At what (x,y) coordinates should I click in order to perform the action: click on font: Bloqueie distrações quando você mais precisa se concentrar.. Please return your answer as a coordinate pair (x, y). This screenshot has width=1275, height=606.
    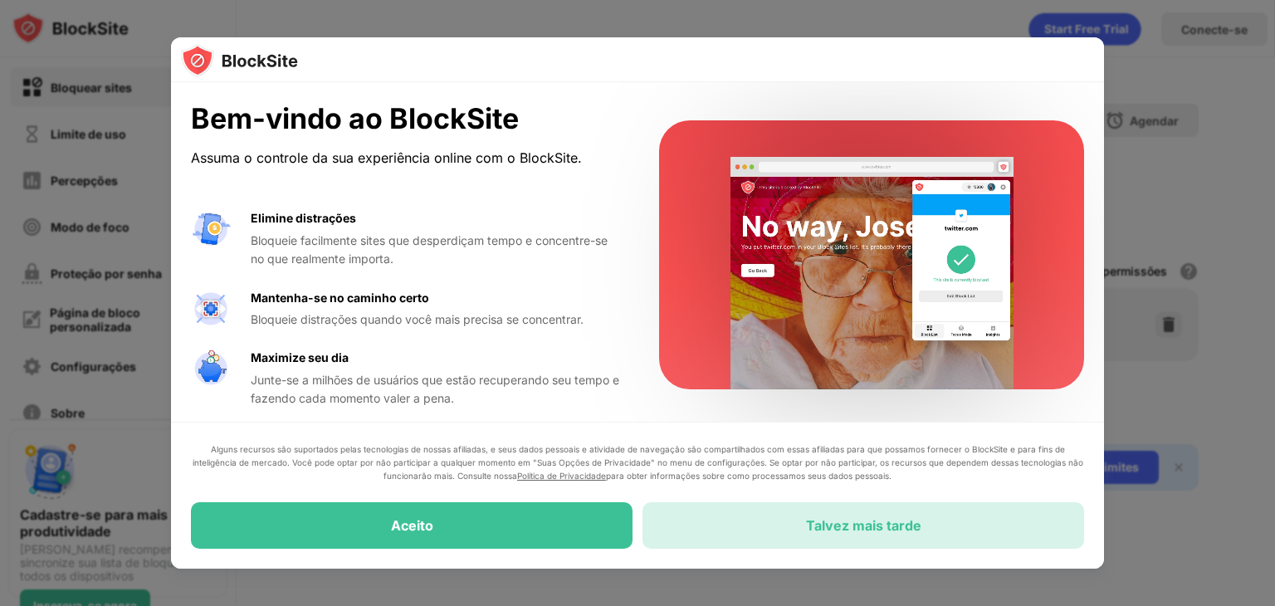
    Looking at the image, I should click on (417, 319).